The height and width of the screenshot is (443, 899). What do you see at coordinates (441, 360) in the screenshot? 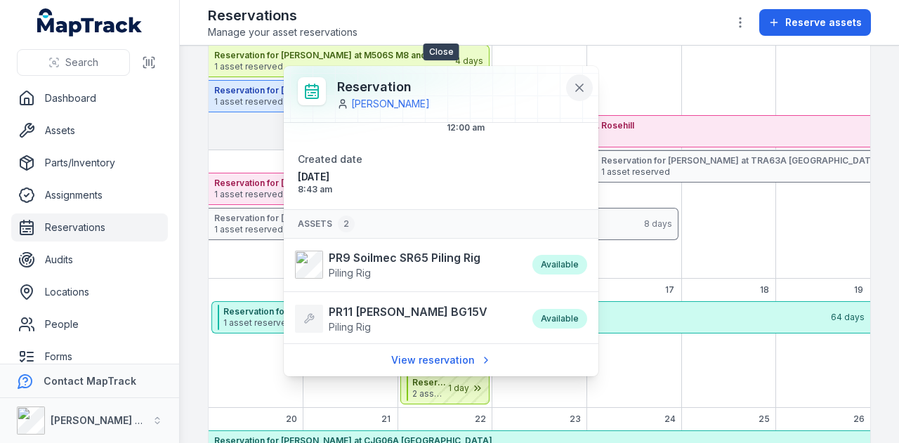
I see `a: View reservation` at bounding box center [441, 360].